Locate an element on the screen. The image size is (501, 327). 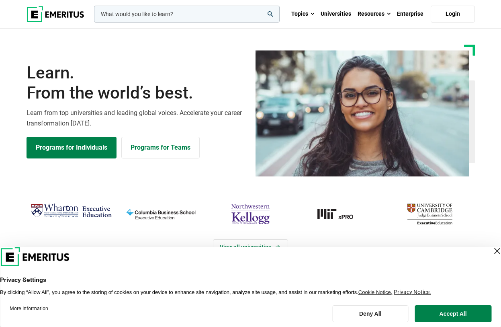
span: From the world’s best. is located at coordinates (136, 93).